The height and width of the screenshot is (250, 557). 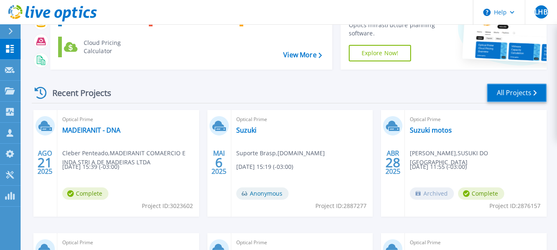 I want to click on div: Cloud Pricing Calculator, so click(x=110, y=47).